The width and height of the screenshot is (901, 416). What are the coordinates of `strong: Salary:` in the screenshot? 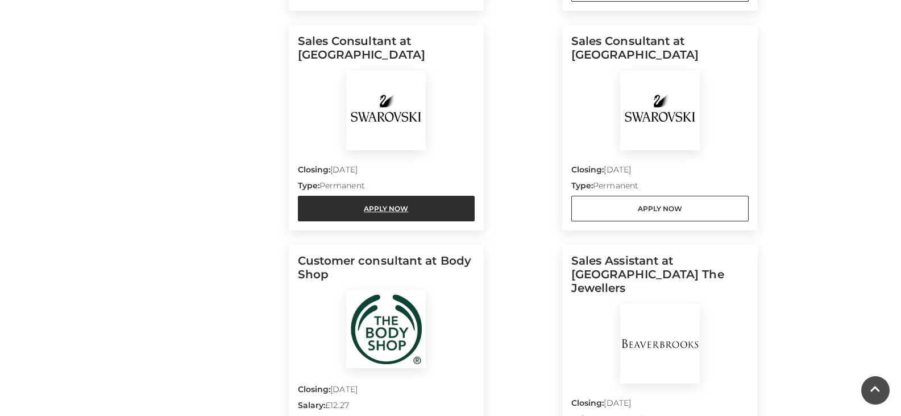 It's located at (312, 405).